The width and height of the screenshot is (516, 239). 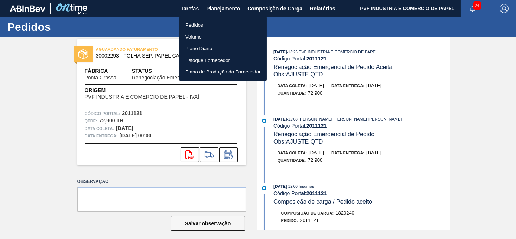 I want to click on a: Estoque Fornecedor, so click(x=223, y=61).